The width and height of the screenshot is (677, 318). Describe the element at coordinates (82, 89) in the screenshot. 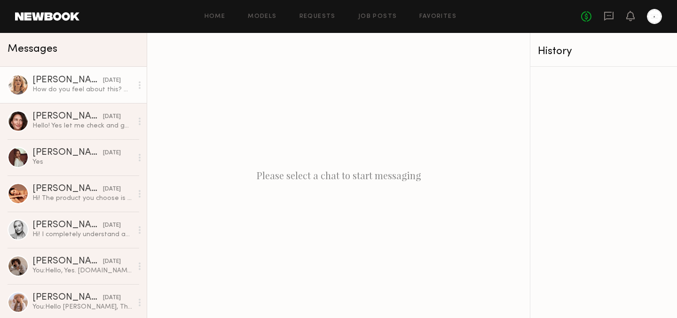

I see `div: How do you feel about this? Do you think it goes together? I think I can do something really nice...` at that location.